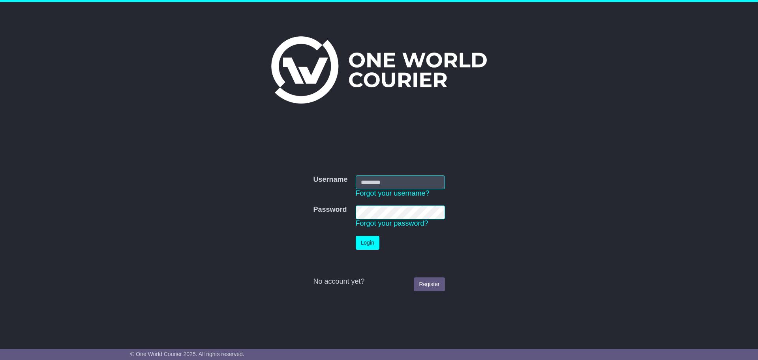 The image size is (758, 360). Describe the element at coordinates (368, 242) in the screenshot. I see `button: Login` at that location.